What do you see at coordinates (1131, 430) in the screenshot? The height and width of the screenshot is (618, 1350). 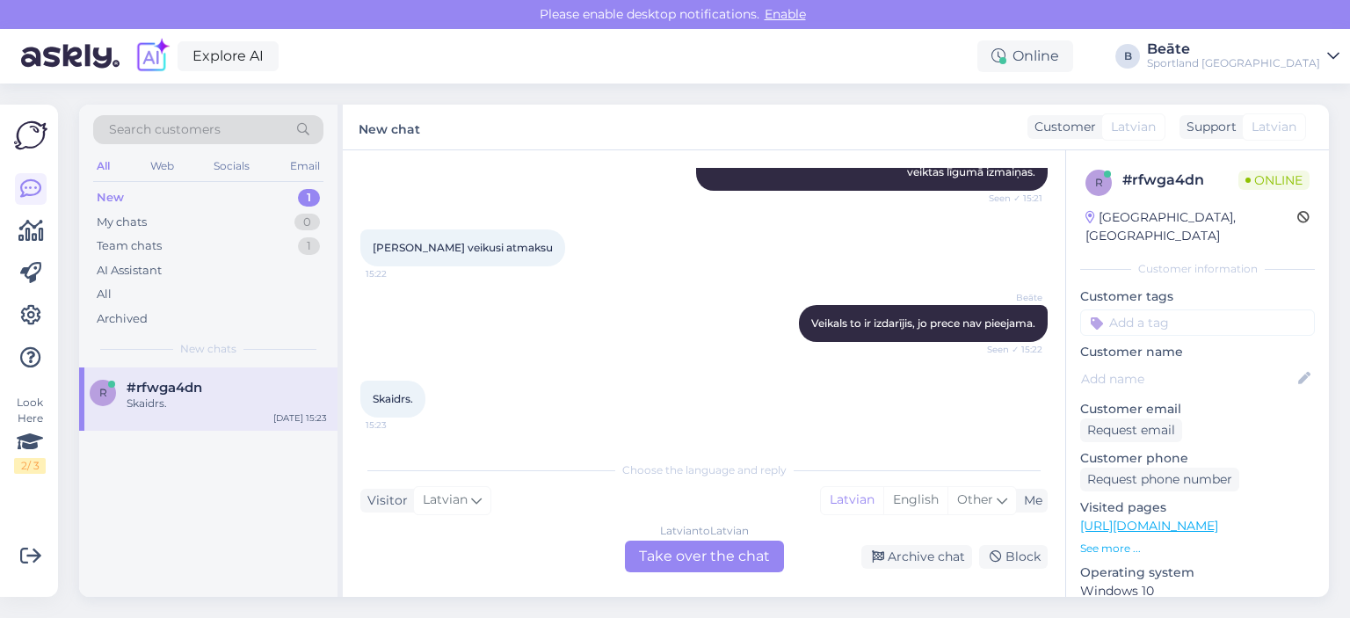 I see `div: Request email` at bounding box center [1131, 430].